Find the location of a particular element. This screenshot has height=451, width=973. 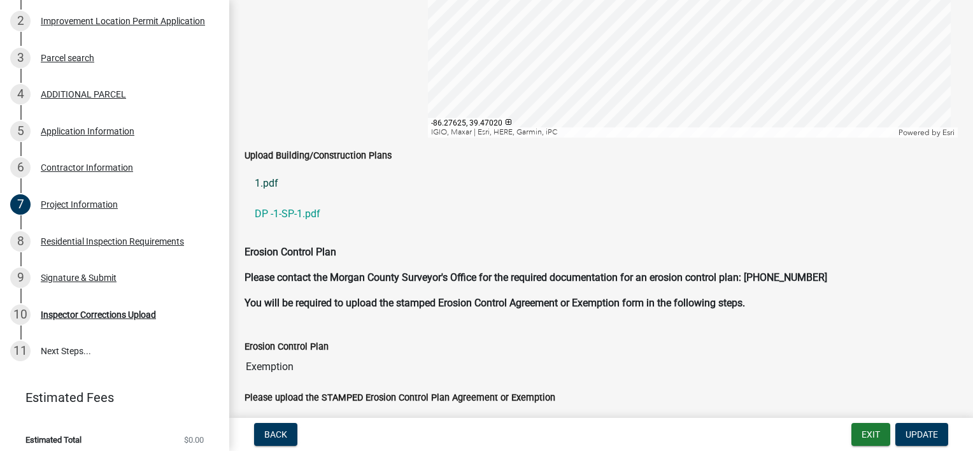

div: 6 is located at coordinates (20, 167).